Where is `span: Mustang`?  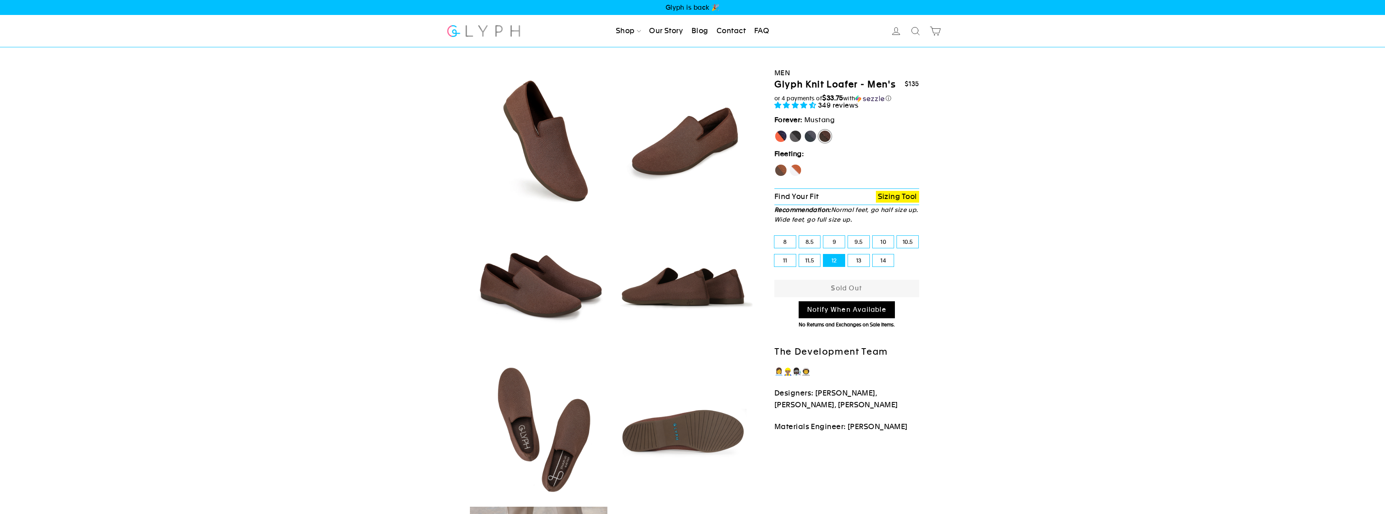
span: Mustang is located at coordinates (819, 120).